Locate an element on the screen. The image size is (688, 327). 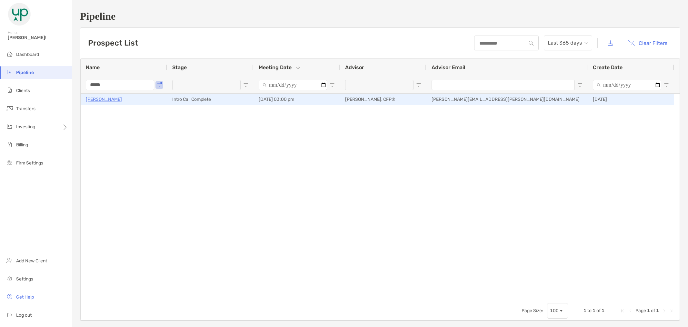
span: Advisor Email is located at coordinates (449, 67).